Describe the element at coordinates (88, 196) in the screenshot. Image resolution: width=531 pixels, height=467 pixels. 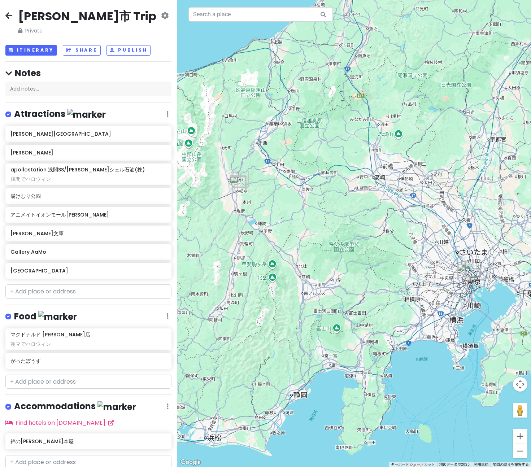
I see `h6: 湯けむり公園` at that location.